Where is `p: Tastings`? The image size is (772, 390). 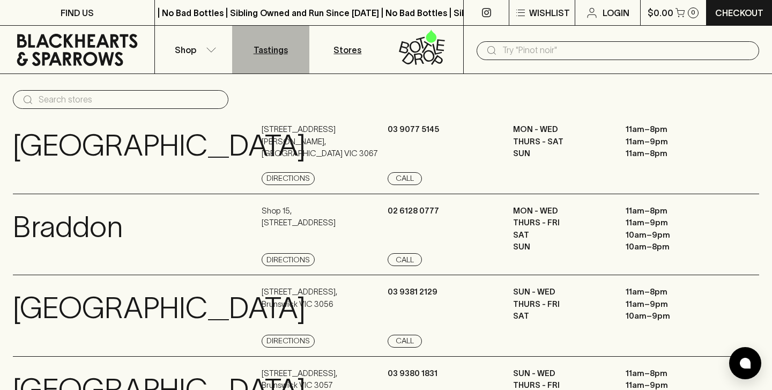 p: Tastings is located at coordinates (271, 50).